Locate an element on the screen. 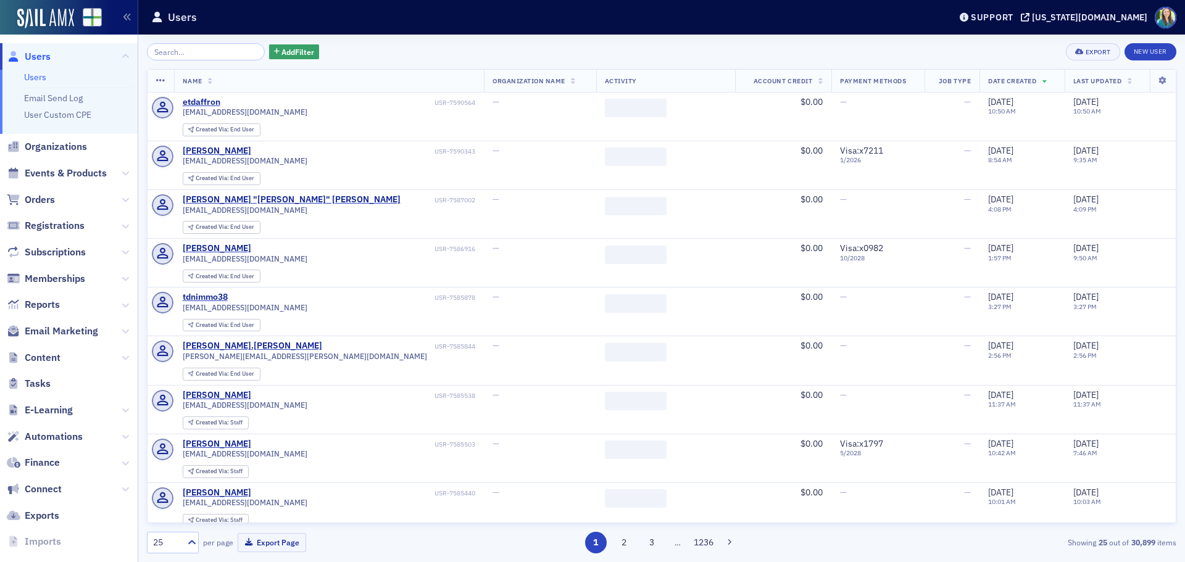  h1: Users is located at coordinates (182, 17).